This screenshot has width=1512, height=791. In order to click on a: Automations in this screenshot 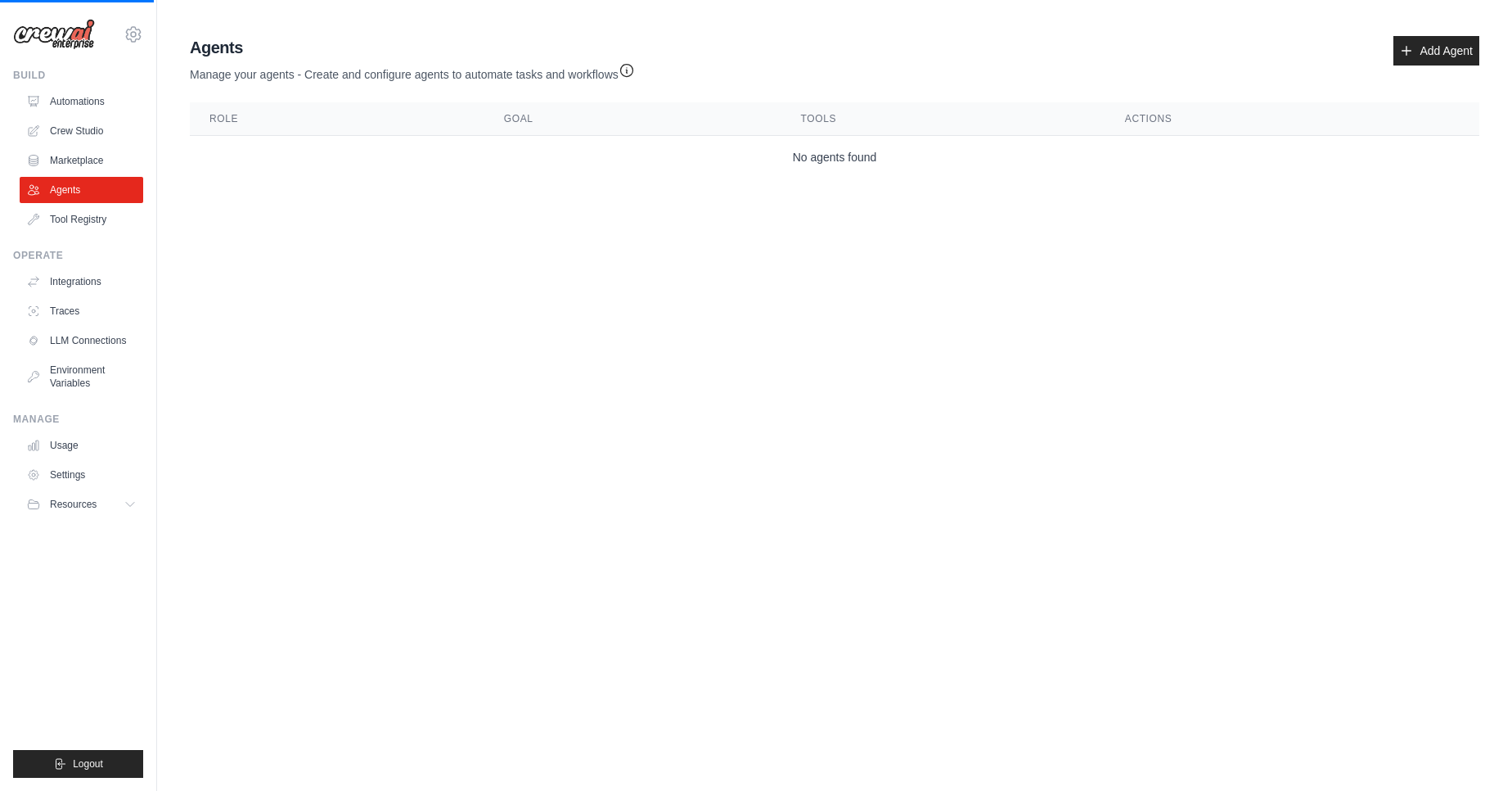, I will do `click(81, 101)`.